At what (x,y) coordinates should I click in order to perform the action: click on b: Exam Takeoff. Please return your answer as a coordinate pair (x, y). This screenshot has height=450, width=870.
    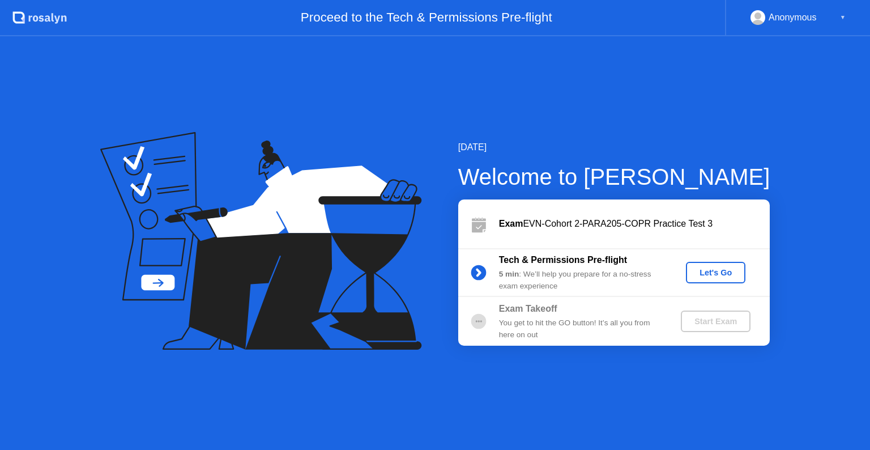
    Looking at the image, I should click on (528, 308).